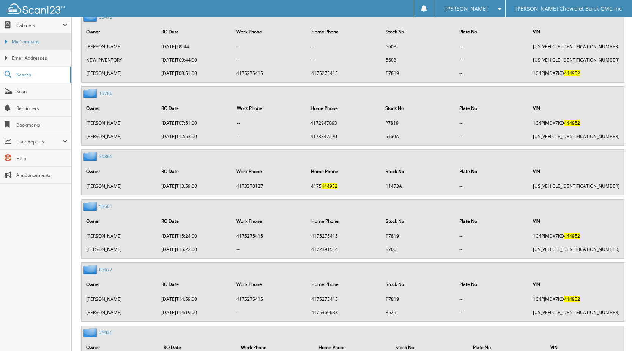 The image size is (632, 351). What do you see at coordinates (106, 269) in the screenshot?
I see `a: 65677` at bounding box center [106, 269].